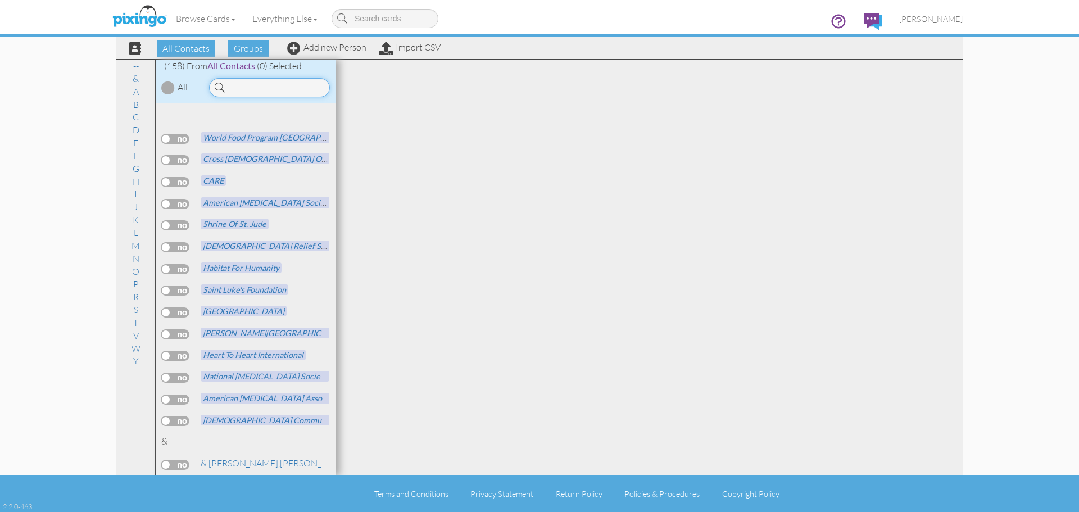 Image resolution: width=1079 pixels, height=512 pixels. I want to click on a: J, so click(135, 207).